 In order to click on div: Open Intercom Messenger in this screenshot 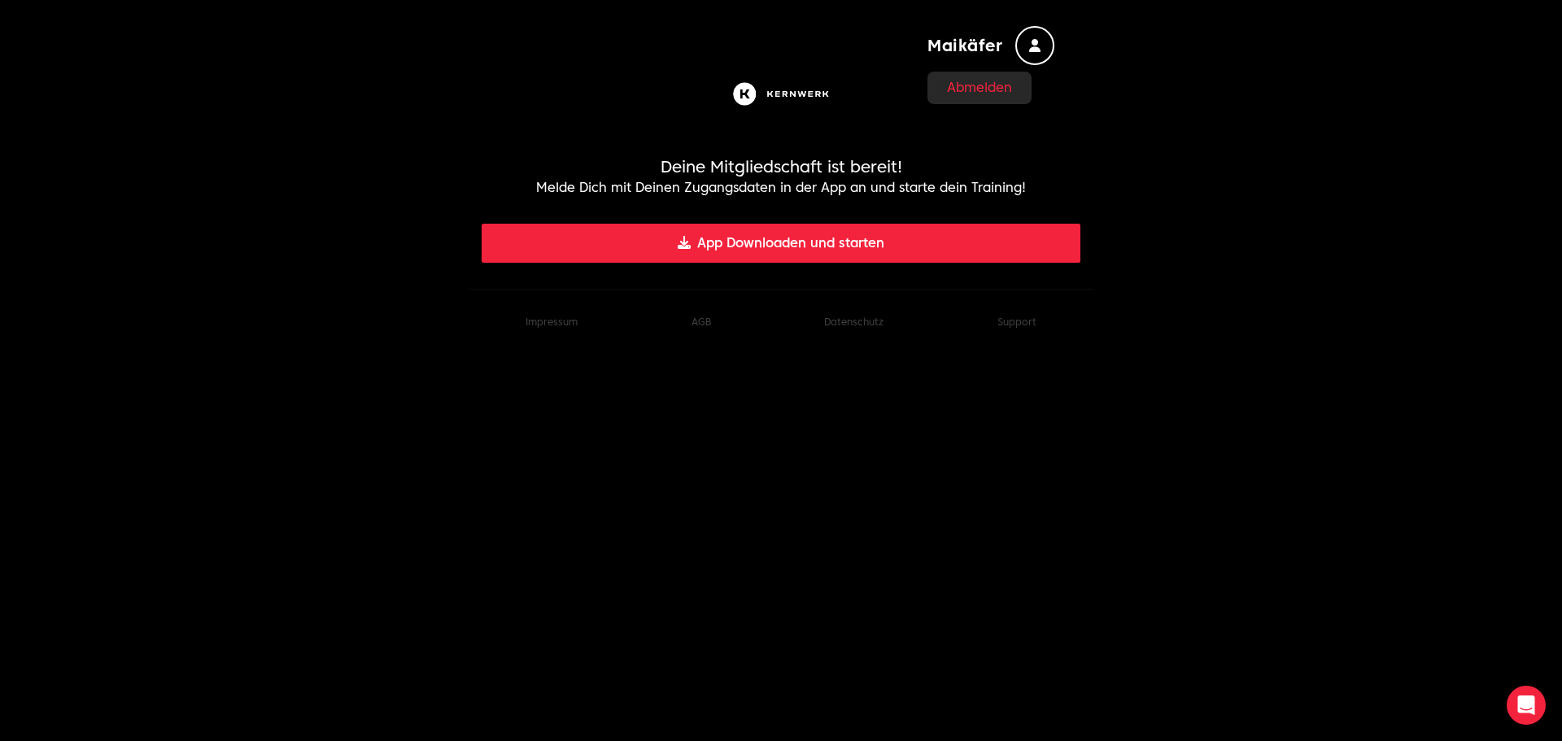, I will do `click(1527, 706)`.